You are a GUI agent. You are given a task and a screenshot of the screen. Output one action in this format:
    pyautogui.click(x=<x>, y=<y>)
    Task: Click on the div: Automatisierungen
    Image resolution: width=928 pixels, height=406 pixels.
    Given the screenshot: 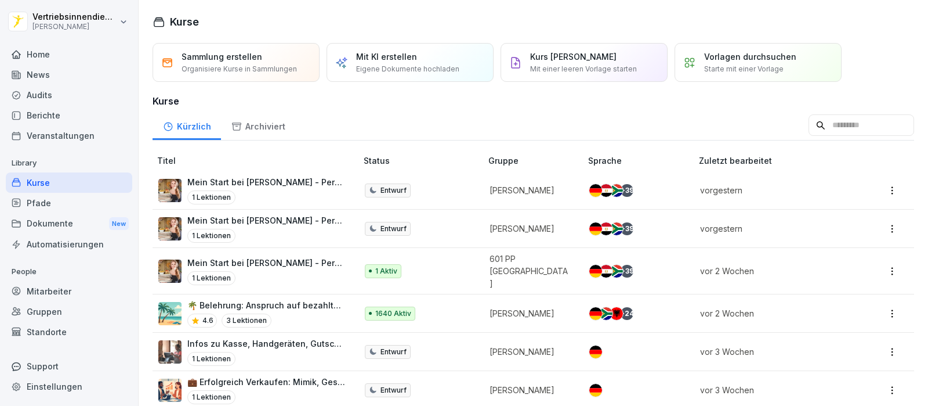 What is the action you would take?
    pyautogui.click(x=69, y=244)
    